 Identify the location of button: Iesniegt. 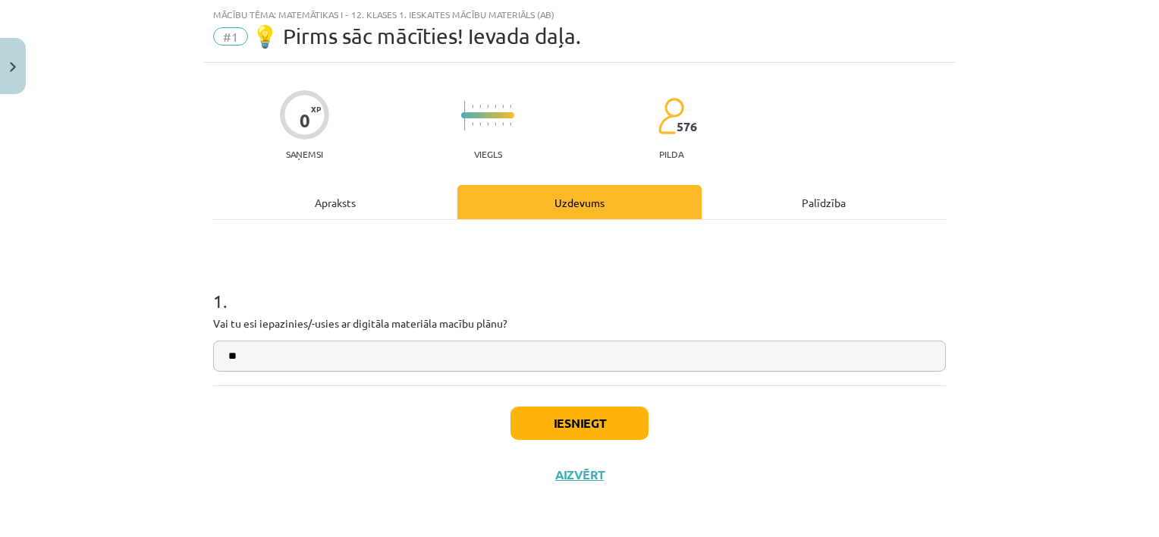
(580, 423).